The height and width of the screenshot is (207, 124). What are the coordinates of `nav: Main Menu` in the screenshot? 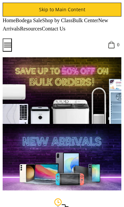 It's located at (62, 45).